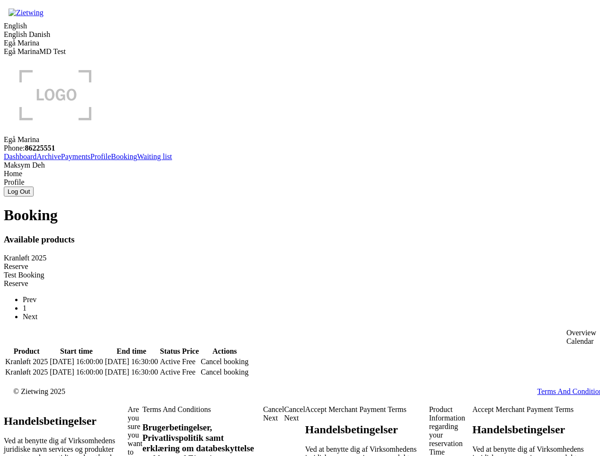  Describe the element at coordinates (18, 191) in the screenshot. I see `button: Log Out` at that location.